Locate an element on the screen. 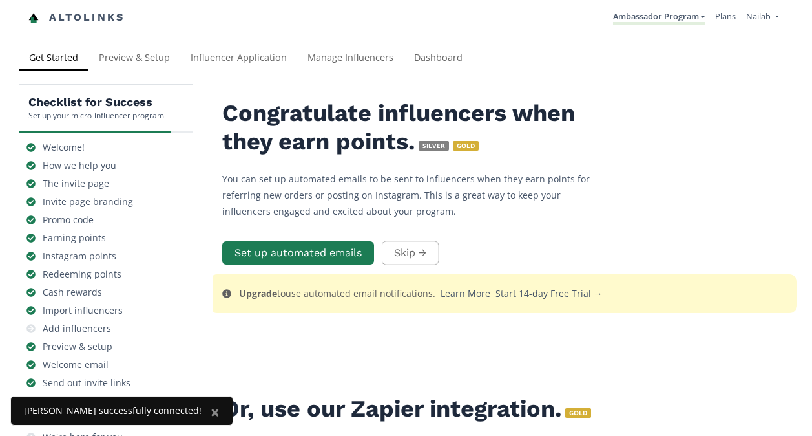 This screenshot has width=812, height=436. p: You can set up automated emails to be sent to influencers when they earn points for referring new... is located at coordinates (416, 195).